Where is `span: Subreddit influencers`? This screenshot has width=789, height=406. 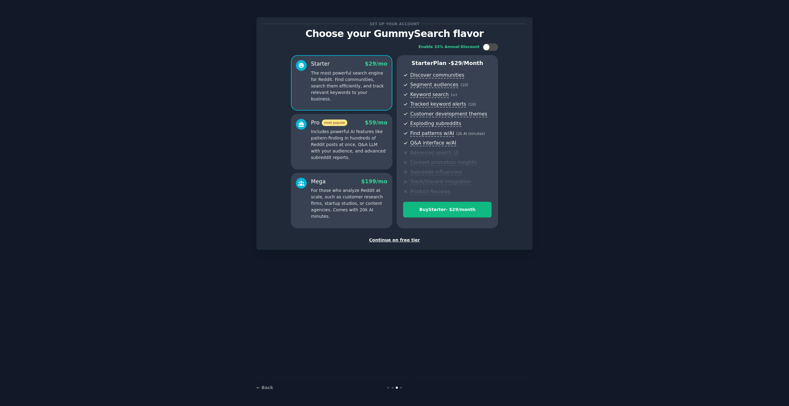 span: Subreddit influencers is located at coordinates (436, 172).